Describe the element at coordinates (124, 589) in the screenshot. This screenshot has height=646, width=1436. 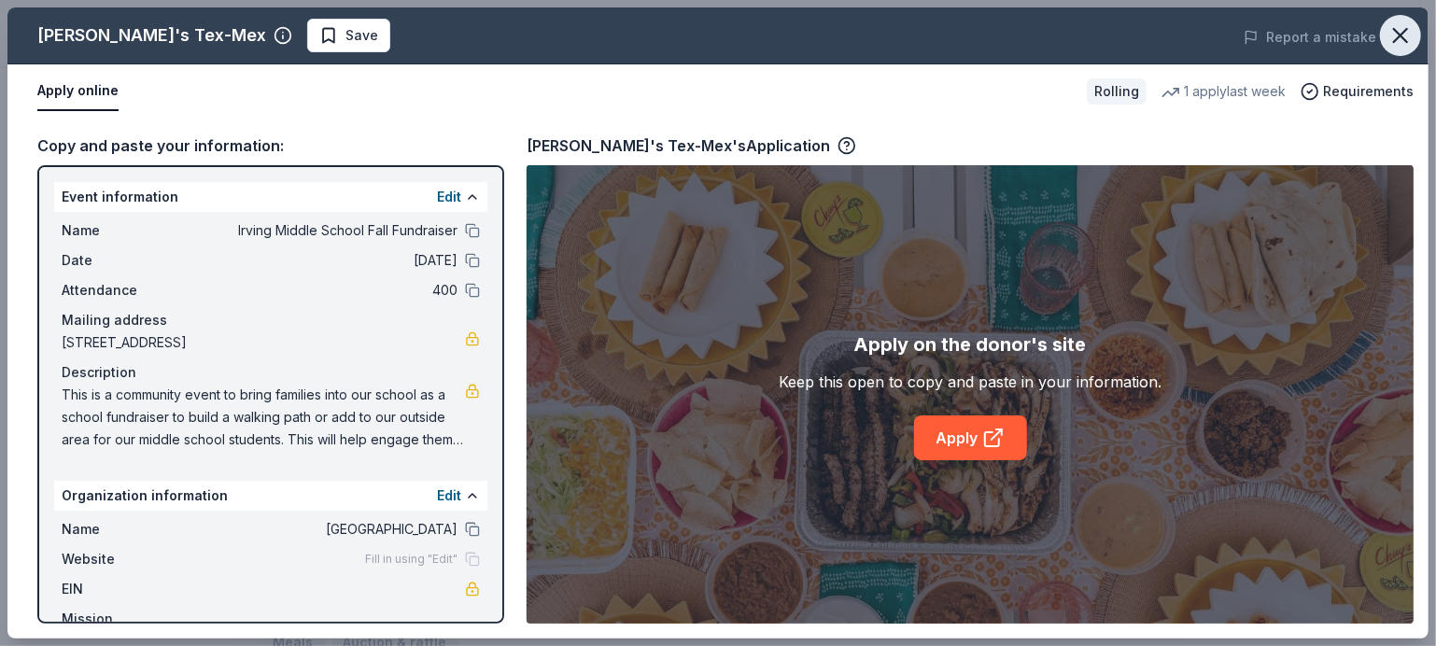
I see `span: EIN` at that location.